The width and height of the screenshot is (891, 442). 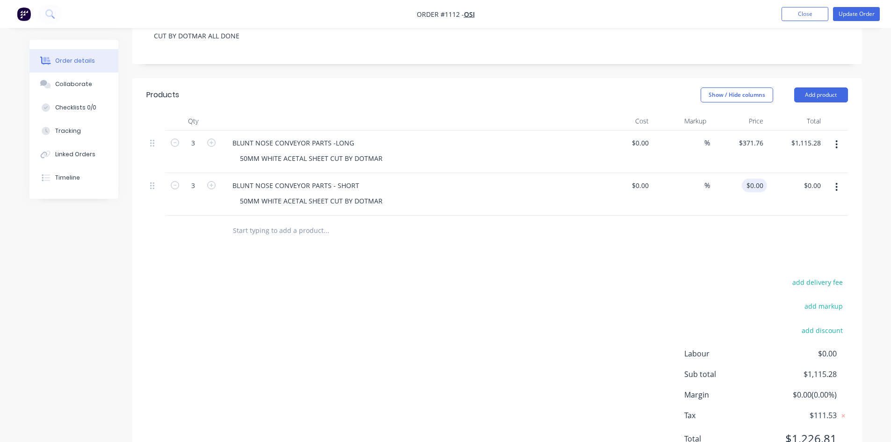 I want to click on div: Checklists 0/0, so click(x=76, y=108).